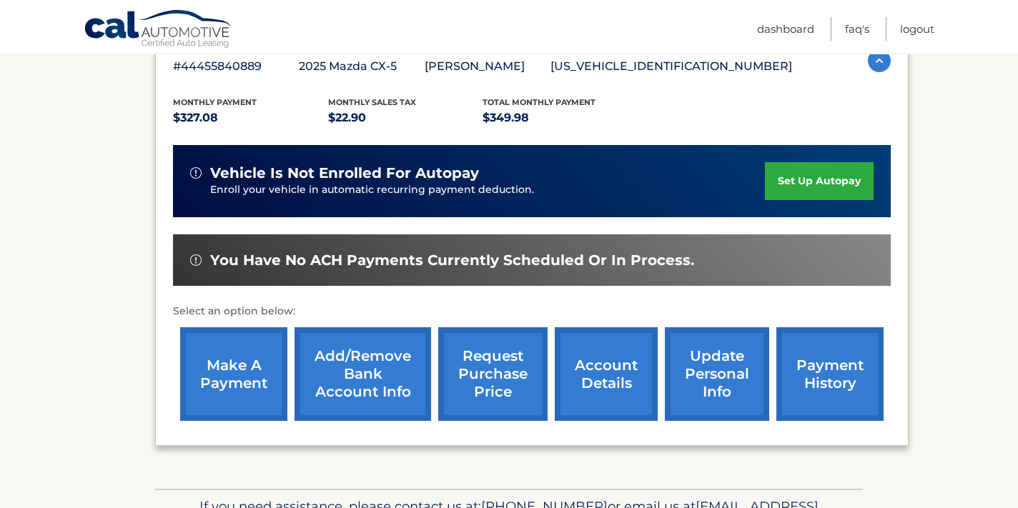 This screenshot has height=508, width=1018. I want to click on p: $22.90, so click(405, 118).